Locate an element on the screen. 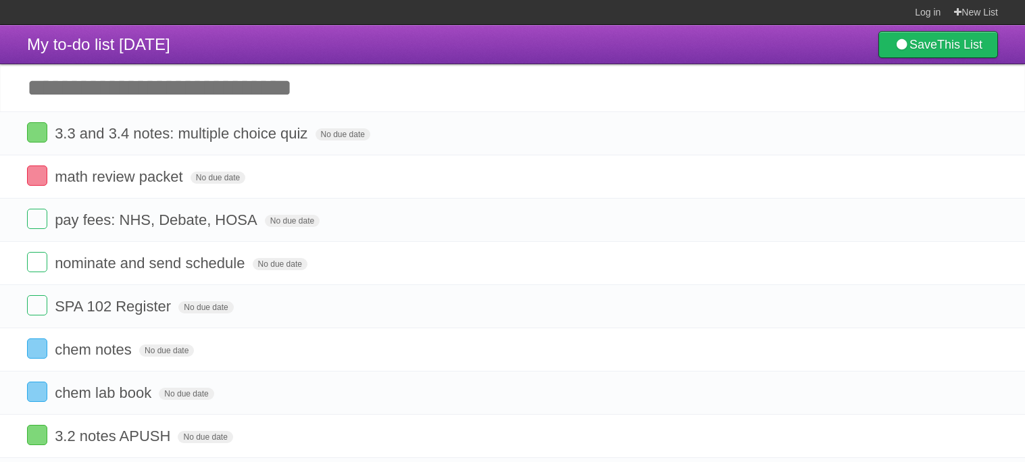  span: SPA 102 Register is located at coordinates (114, 306).